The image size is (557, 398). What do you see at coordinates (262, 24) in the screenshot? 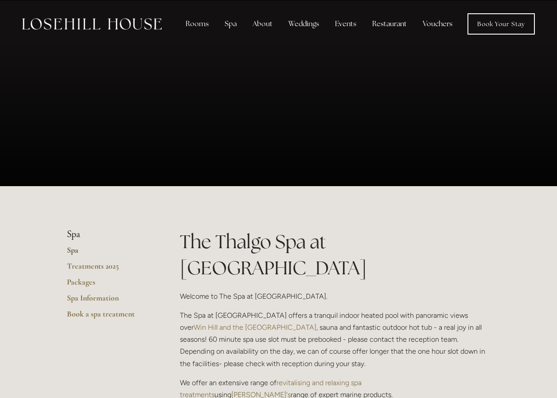
I see `div: About` at bounding box center [262, 24].